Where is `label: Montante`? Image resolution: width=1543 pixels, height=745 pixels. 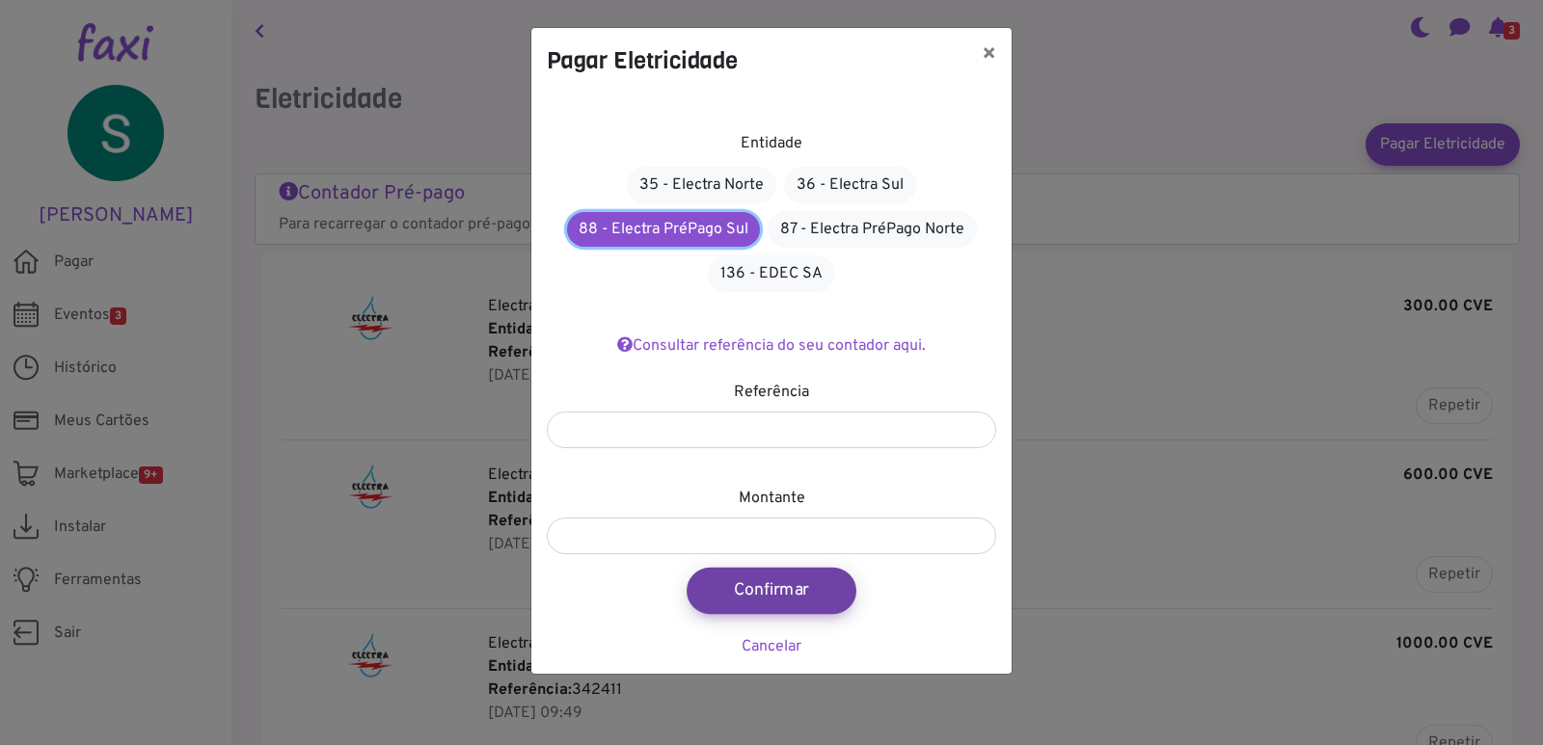 label: Montante is located at coordinates (772, 499).